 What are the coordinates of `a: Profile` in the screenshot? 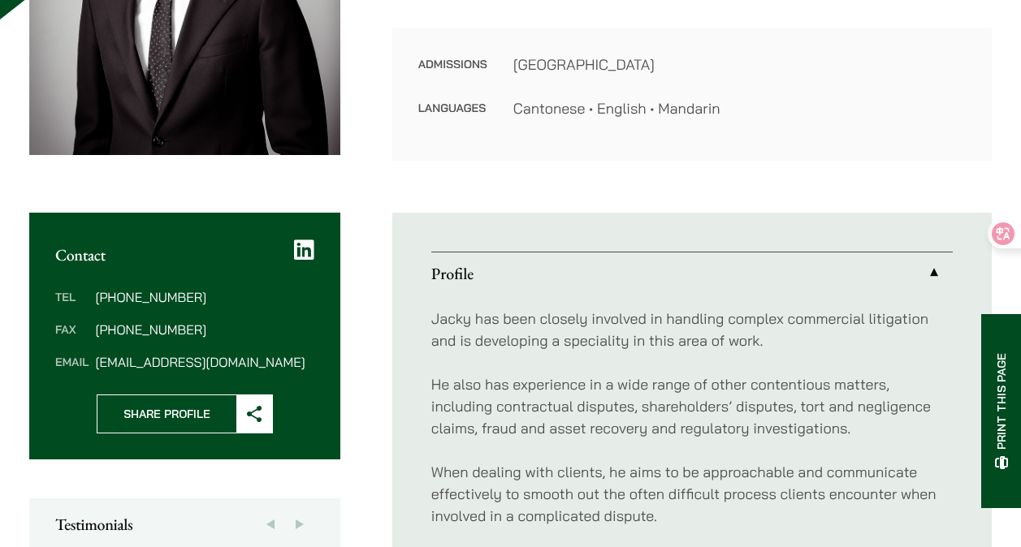 It's located at (692, 274).